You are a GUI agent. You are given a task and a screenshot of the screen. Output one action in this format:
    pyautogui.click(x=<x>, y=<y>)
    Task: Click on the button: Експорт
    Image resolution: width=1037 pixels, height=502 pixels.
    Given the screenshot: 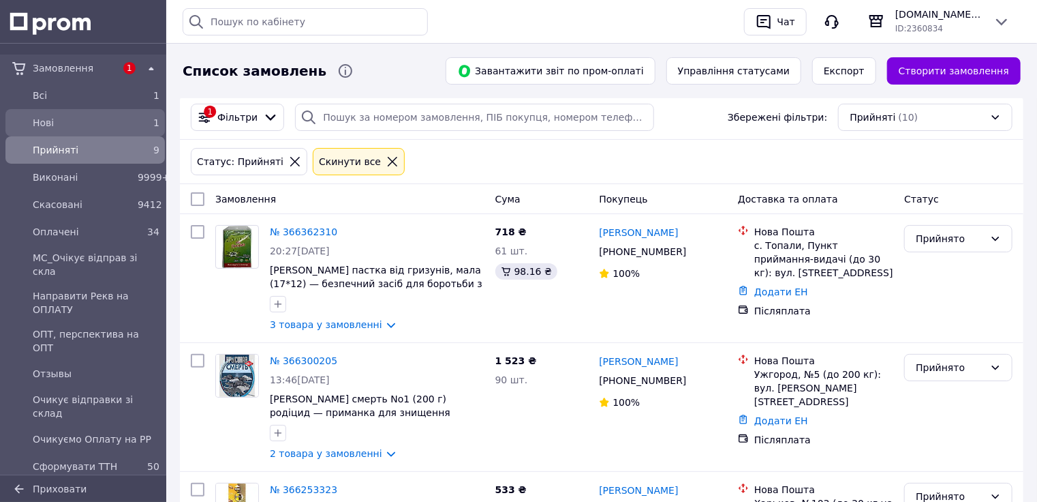 What is the action you would take?
    pyautogui.click(x=844, y=71)
    